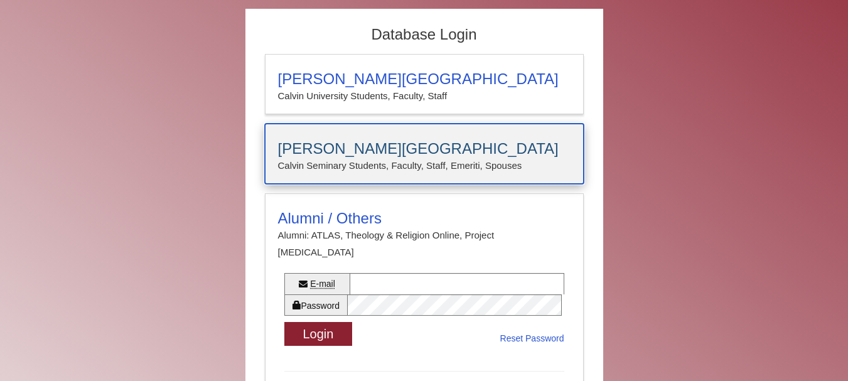 The width and height of the screenshot is (848, 381). I want to click on label: Password, so click(316, 305).